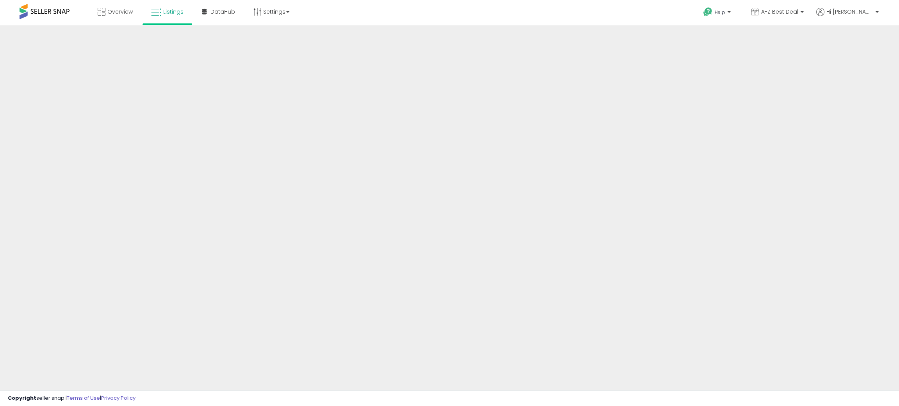 The image size is (899, 406). I want to click on span: DataHub, so click(223, 12).